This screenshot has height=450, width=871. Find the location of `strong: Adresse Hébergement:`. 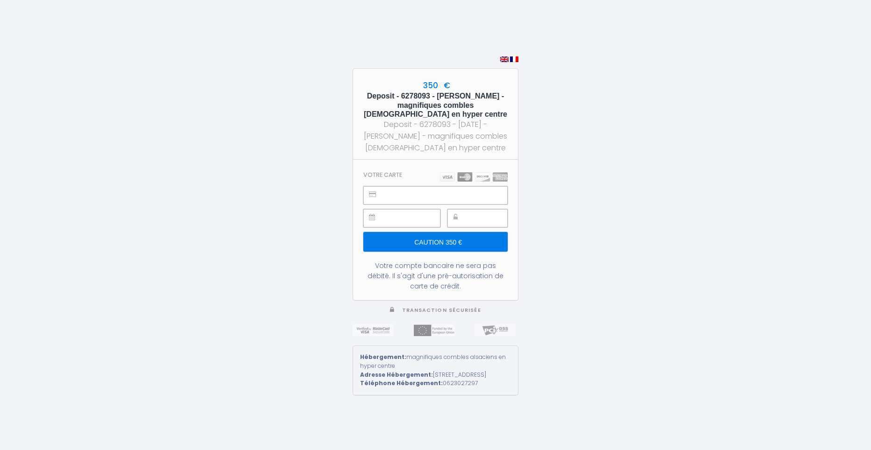

strong: Adresse Hébergement: is located at coordinates (397, 375).